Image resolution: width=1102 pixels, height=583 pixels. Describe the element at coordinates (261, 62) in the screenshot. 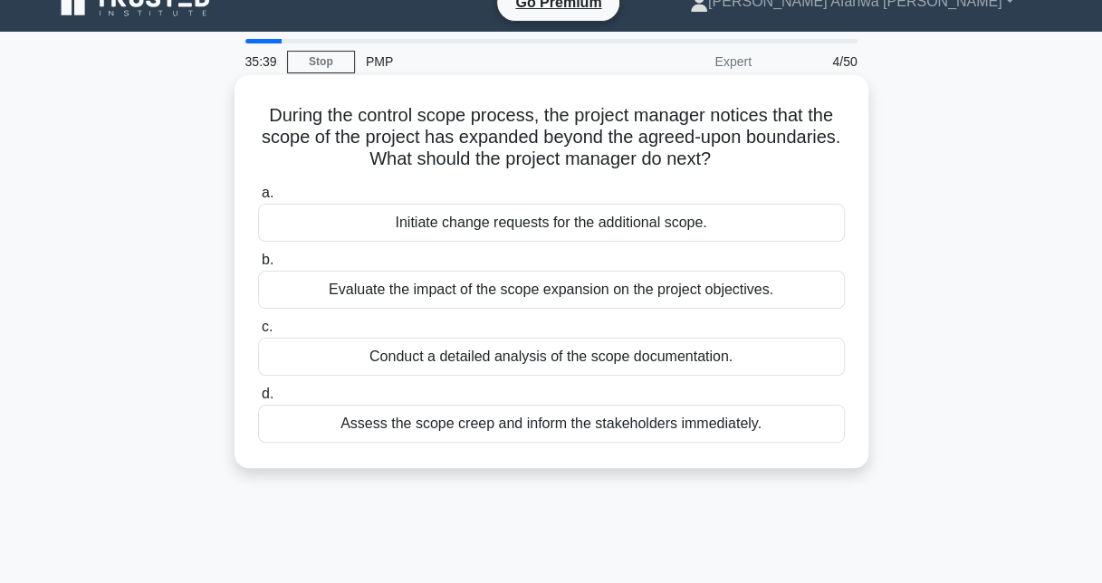

I see `div: 35:39` at that location.